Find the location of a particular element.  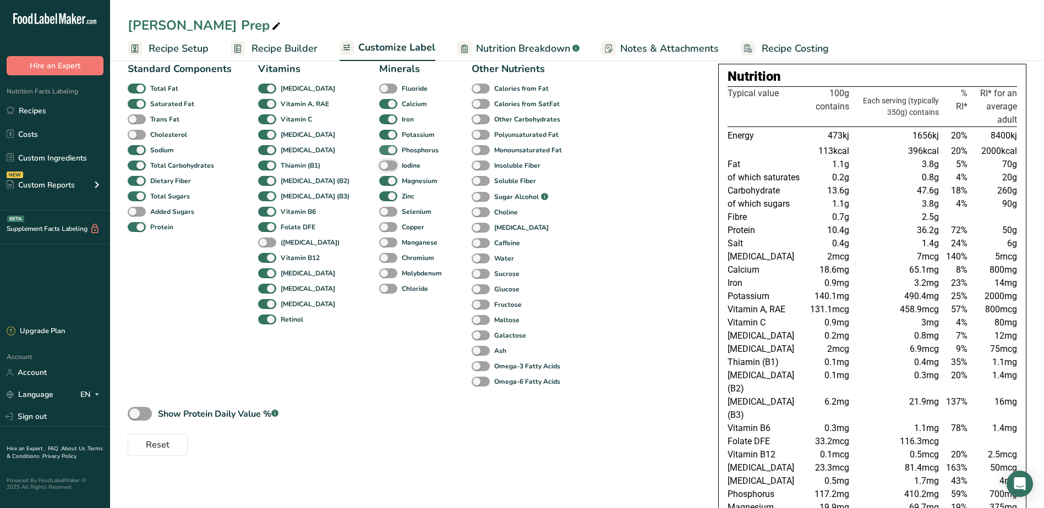

span: Reset is located at coordinates (157, 445).